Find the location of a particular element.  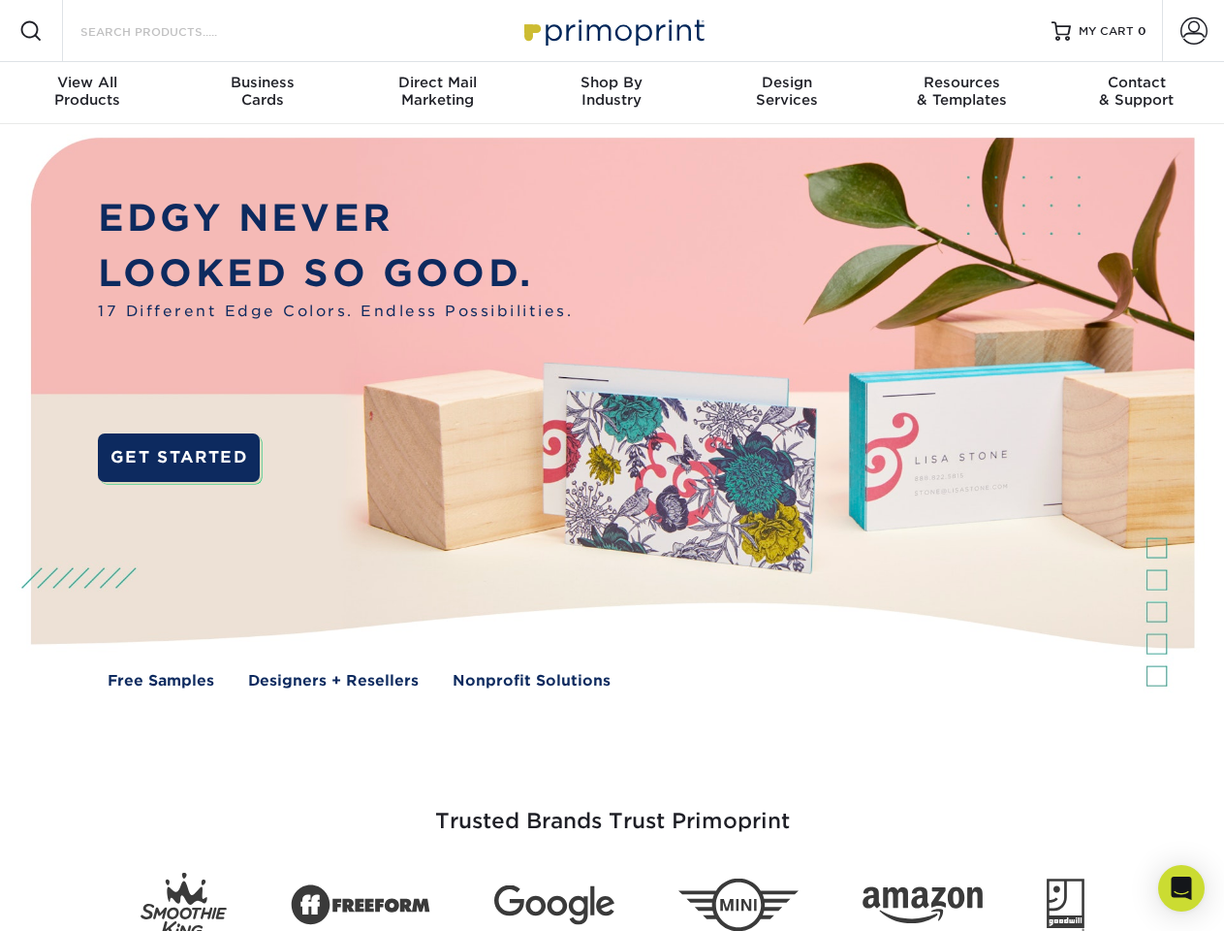

a: Contact& Support is located at coordinates (1137, 93).